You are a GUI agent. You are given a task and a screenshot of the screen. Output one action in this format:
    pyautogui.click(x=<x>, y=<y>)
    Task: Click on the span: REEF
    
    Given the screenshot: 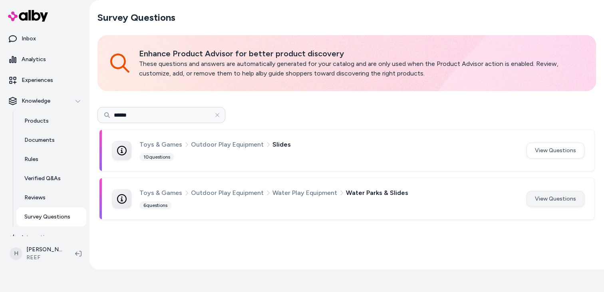 What is the action you would take?
    pyautogui.click(x=44, y=258)
    